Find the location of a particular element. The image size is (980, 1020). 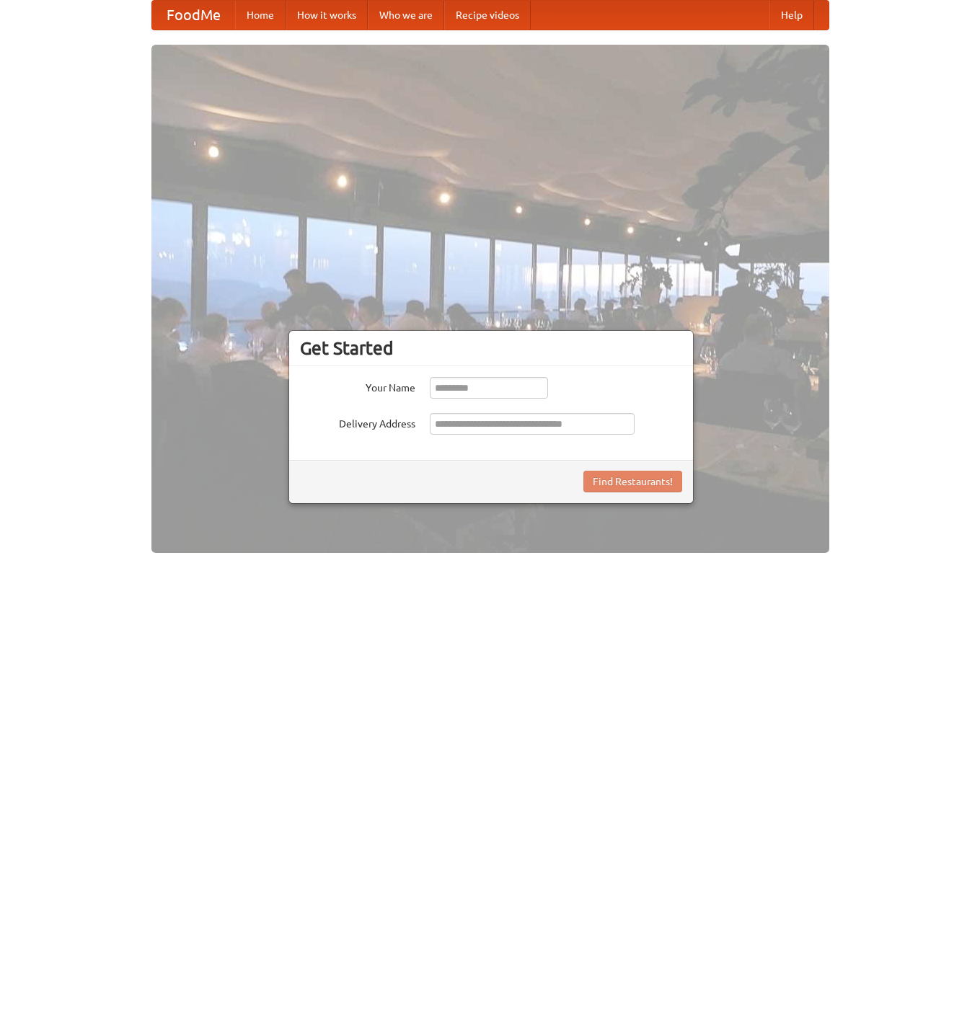

a: Recipe videos is located at coordinates (487, 15).